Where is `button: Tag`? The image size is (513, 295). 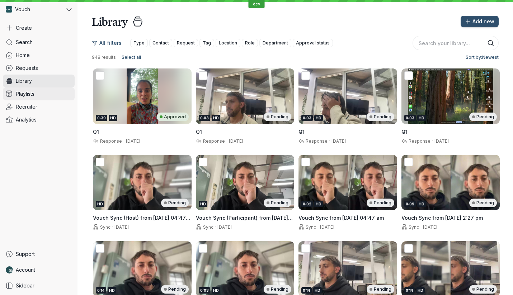
button: Tag is located at coordinates (207, 43).